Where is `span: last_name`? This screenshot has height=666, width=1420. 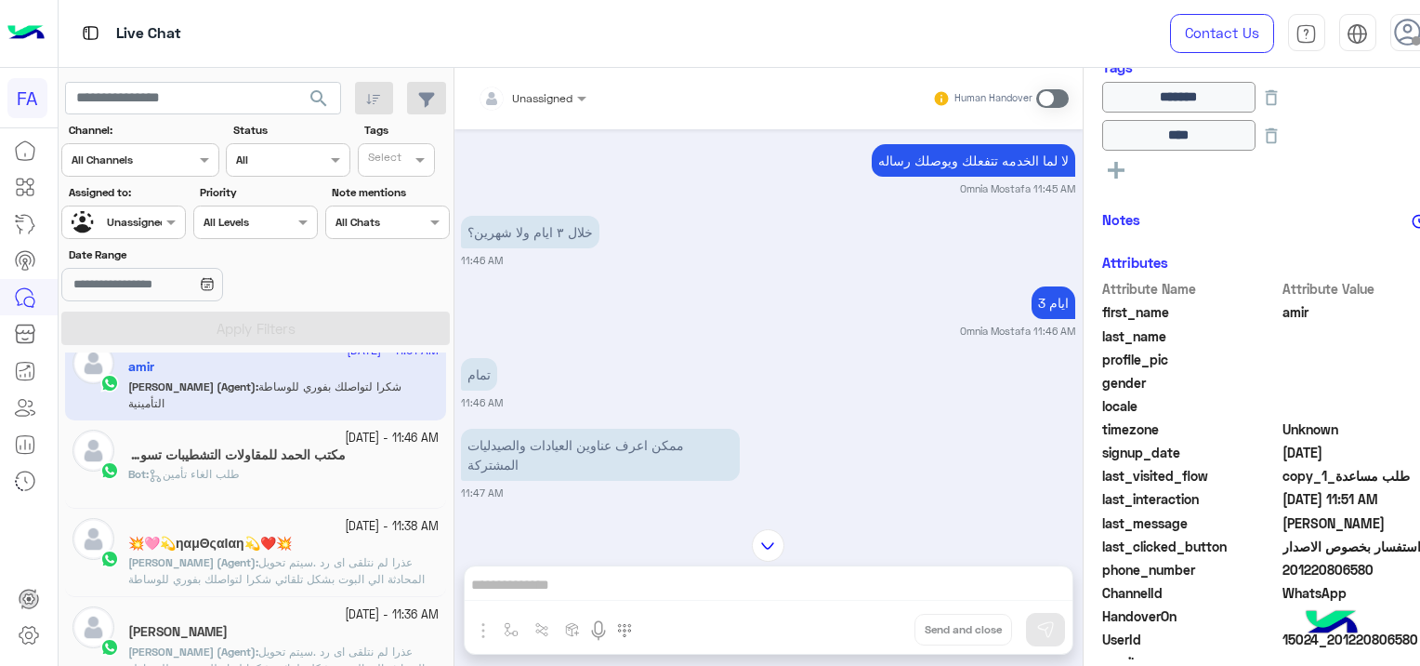 span: last_name is located at coordinates (1191, 336).